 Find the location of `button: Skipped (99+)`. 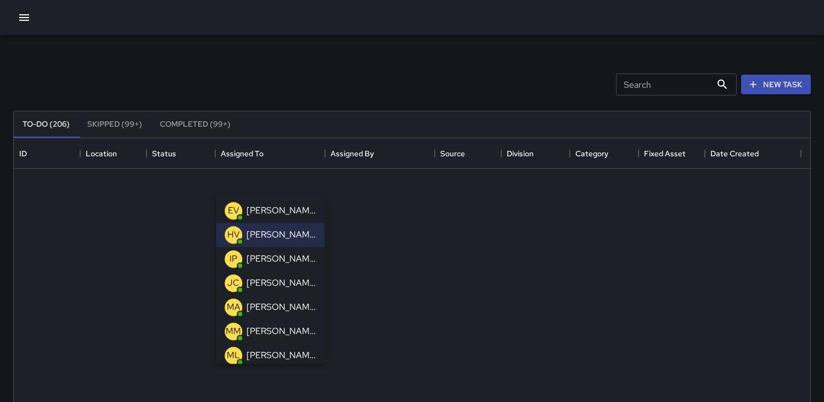

button: Skipped (99+) is located at coordinates (115, 125).